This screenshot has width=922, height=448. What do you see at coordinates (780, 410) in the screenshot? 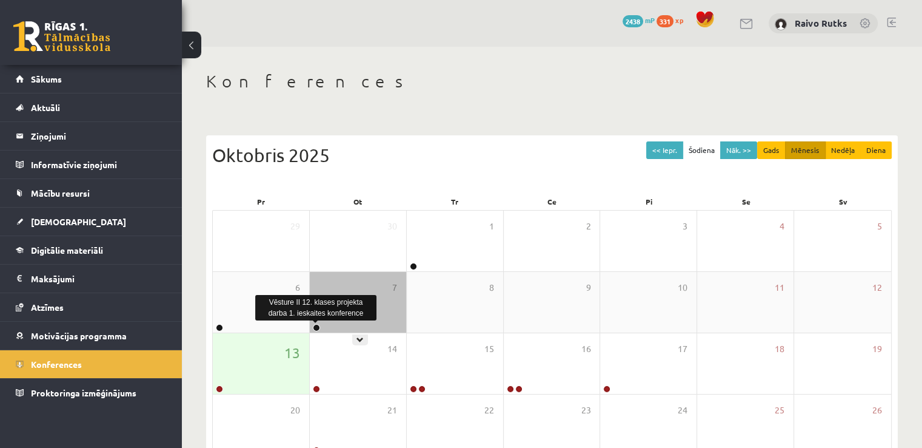
I see `span: 25` at bounding box center [780, 410].